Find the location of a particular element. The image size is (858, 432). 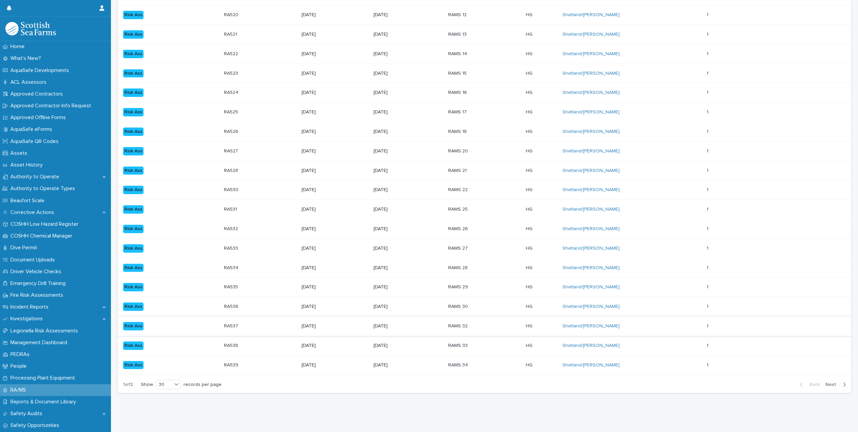

p: Authority to Operate is located at coordinates (36, 176).